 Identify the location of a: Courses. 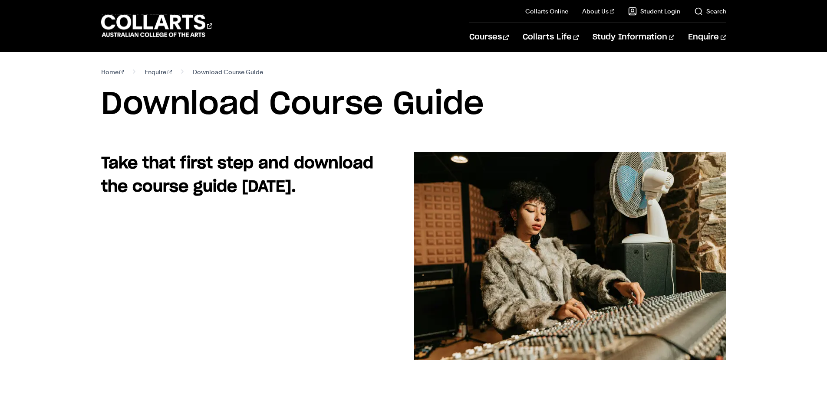
(489, 37).